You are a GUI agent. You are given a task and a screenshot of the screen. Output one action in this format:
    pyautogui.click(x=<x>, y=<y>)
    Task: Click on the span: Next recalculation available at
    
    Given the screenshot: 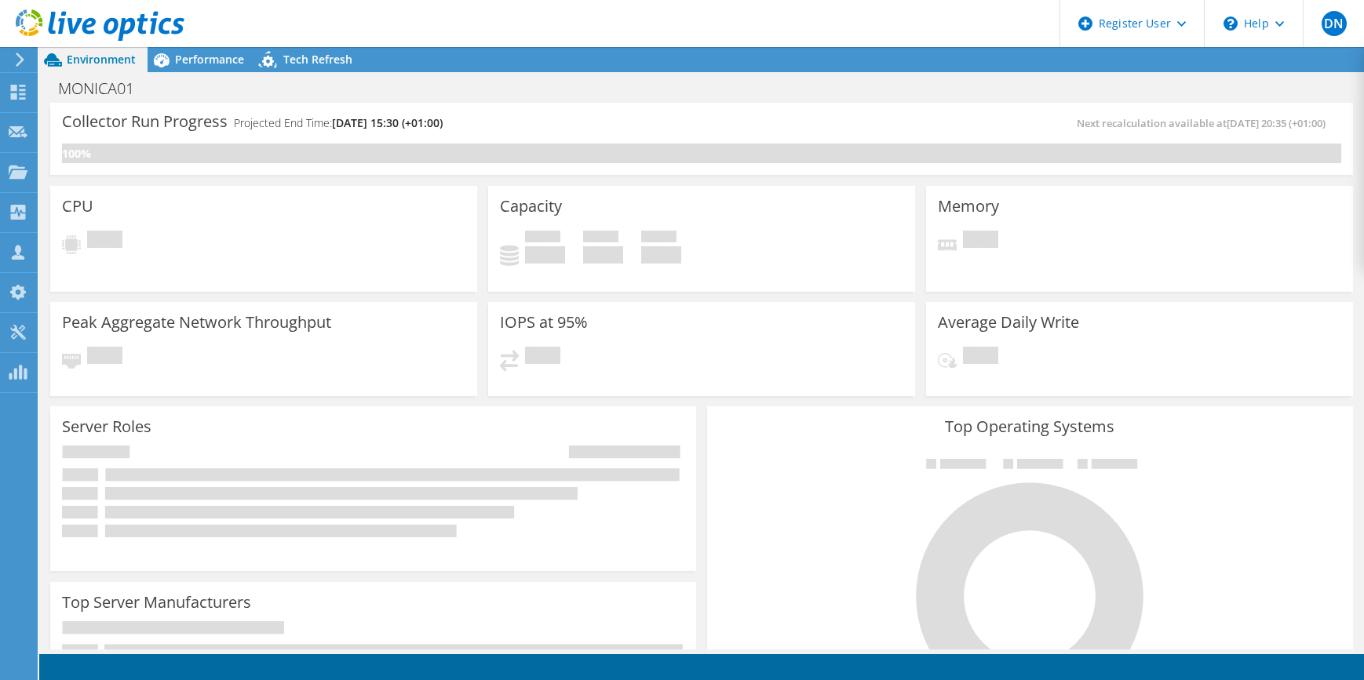 What is the action you would take?
    pyautogui.click(x=1205, y=123)
    